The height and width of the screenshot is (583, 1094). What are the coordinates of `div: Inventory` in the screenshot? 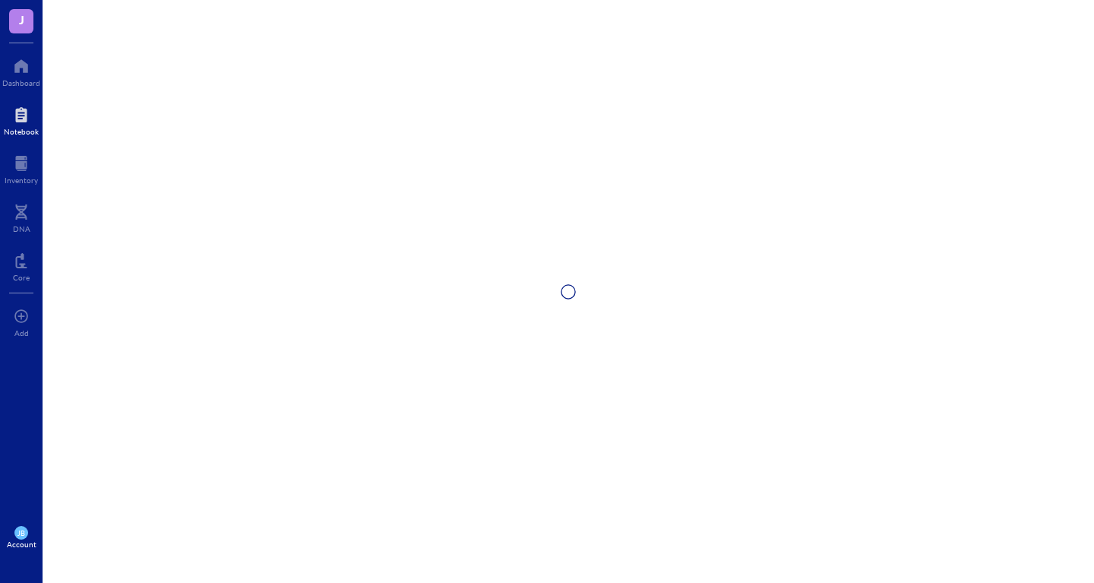 It's located at (21, 180).